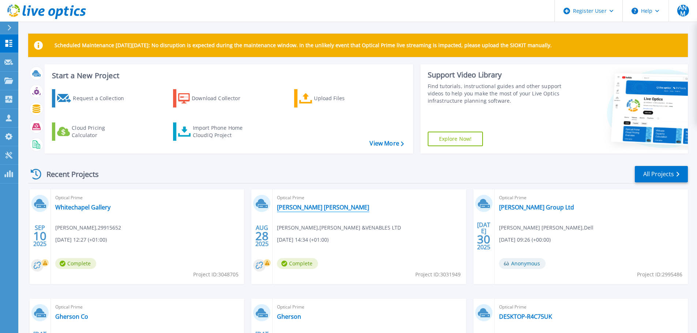 The height and width of the screenshot is (333, 697). I want to click on a: Gherson Co, so click(72, 317).